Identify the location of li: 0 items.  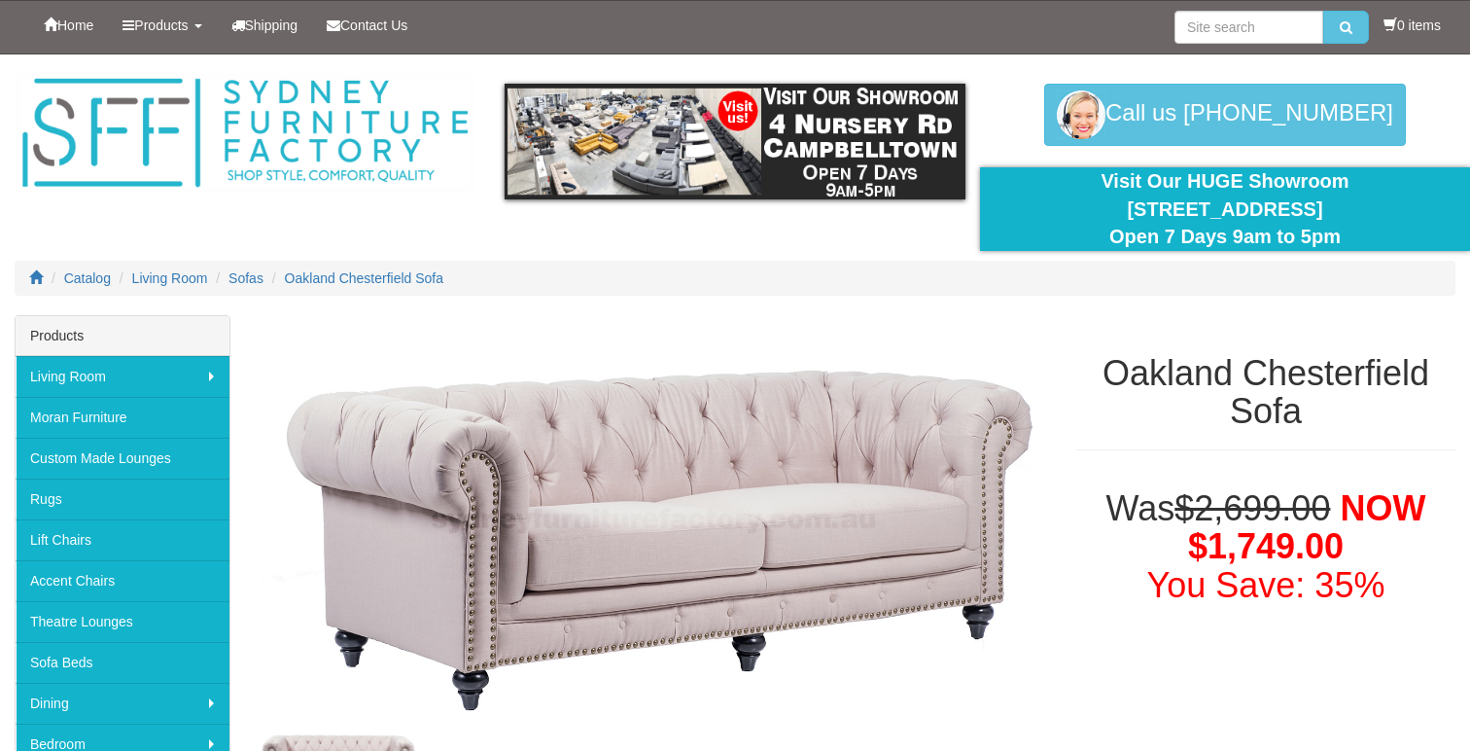
(1412, 25).